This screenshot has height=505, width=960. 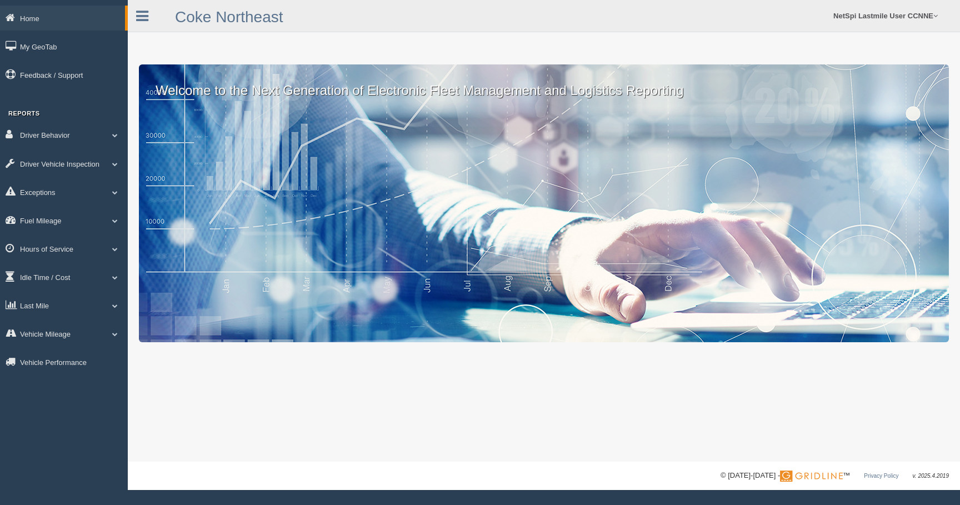 What do you see at coordinates (881, 476) in the screenshot?
I see `a: Privacy Policy` at bounding box center [881, 476].